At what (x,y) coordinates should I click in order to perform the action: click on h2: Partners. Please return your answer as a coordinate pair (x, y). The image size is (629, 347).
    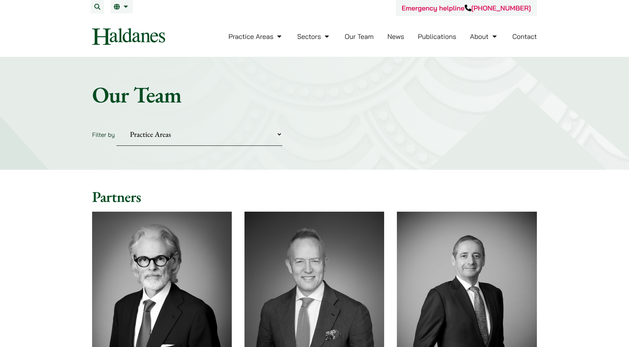
    Looking at the image, I should click on (314, 197).